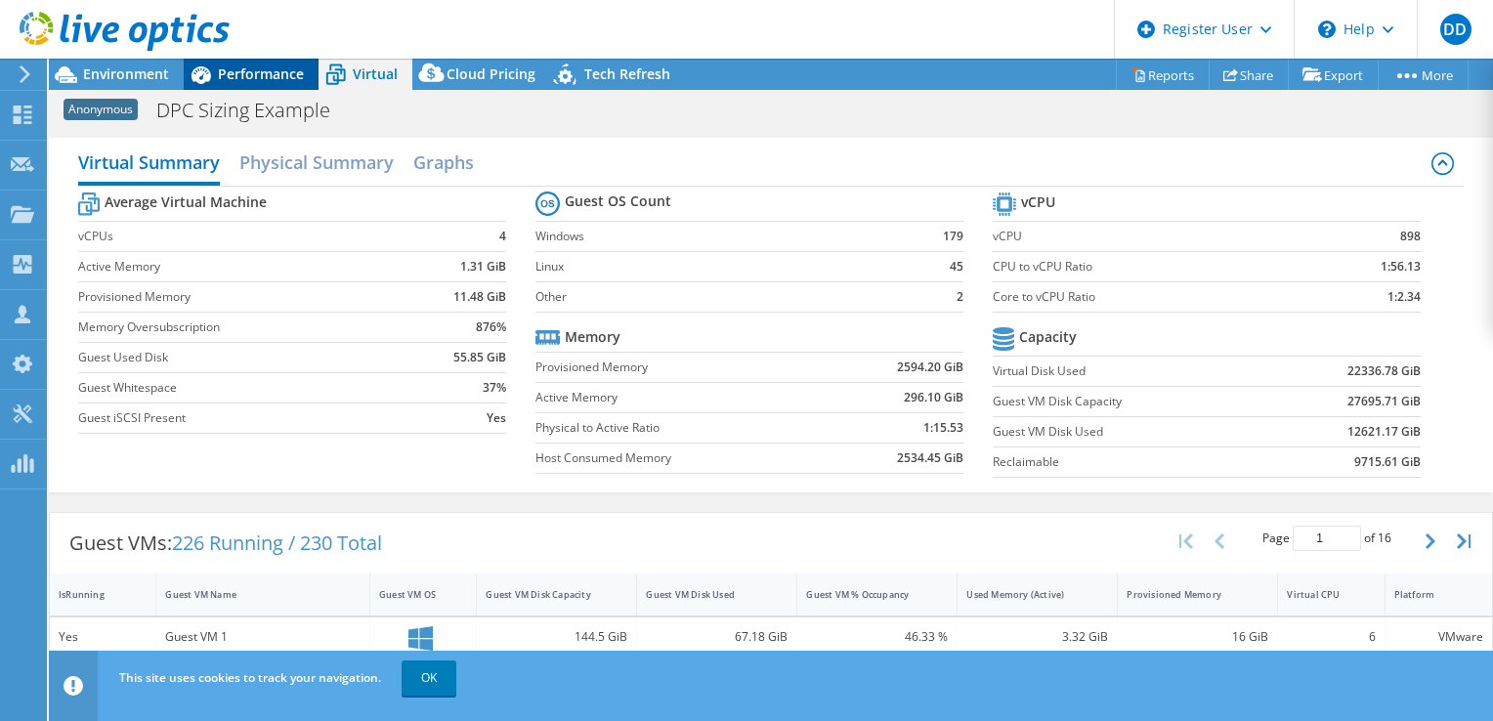  I want to click on div: IsRunning, so click(91, 594).